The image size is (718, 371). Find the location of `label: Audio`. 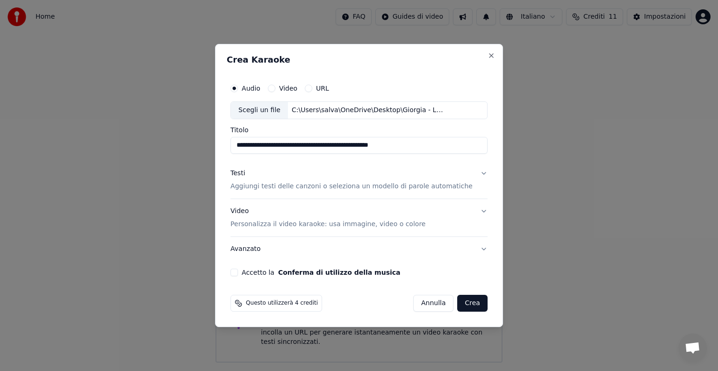

label: Audio is located at coordinates (251, 88).